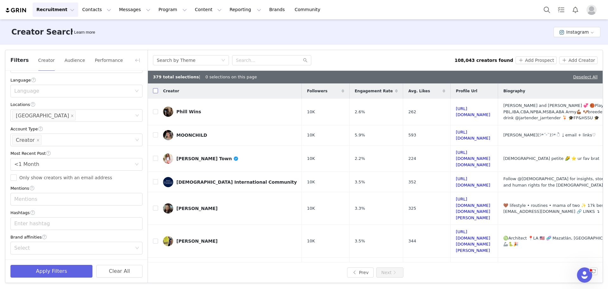  Describe the element at coordinates (97, 10) in the screenshot. I see `button: Contacts` at that location.